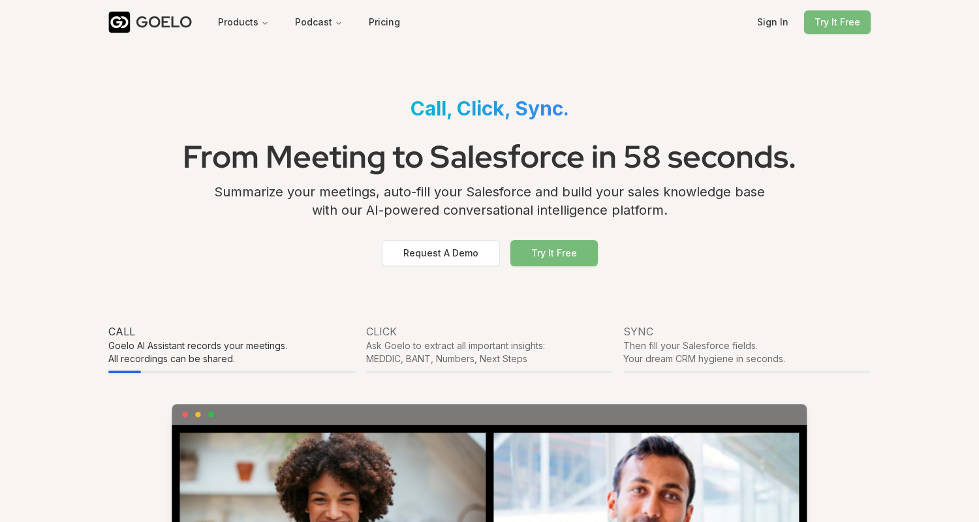 Image resolution: width=979 pixels, height=522 pixels. Describe the element at coordinates (489, 157) in the screenshot. I see `h1: From Meeting to Salesforce in 58 seconds.` at that location.